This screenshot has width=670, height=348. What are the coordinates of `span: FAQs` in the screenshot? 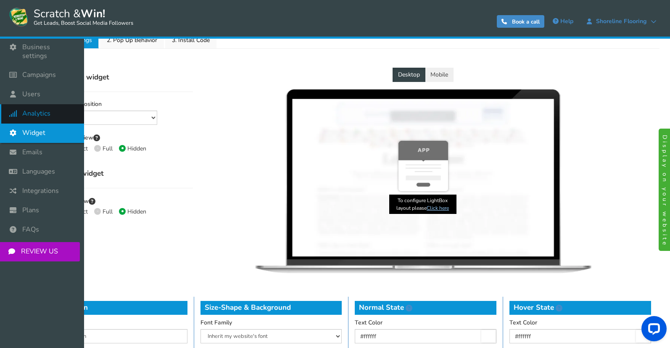 It's located at (31, 230).